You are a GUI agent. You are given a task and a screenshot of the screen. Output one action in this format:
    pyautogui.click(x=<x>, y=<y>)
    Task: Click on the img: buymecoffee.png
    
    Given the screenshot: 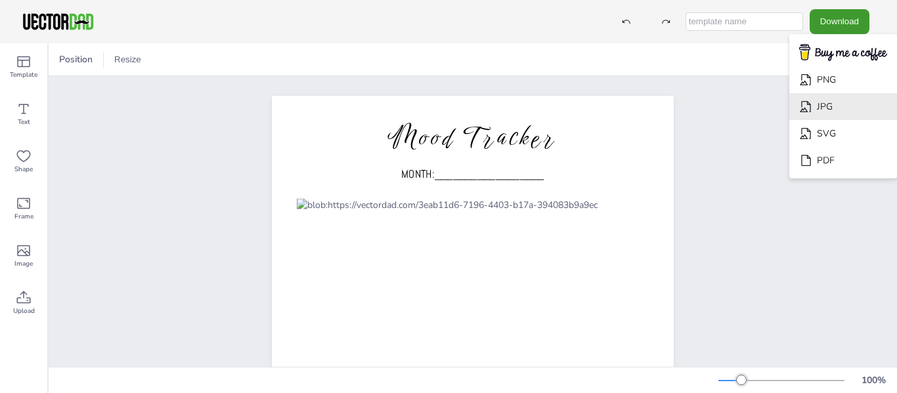 What is the action you would take?
    pyautogui.click(x=843, y=53)
    